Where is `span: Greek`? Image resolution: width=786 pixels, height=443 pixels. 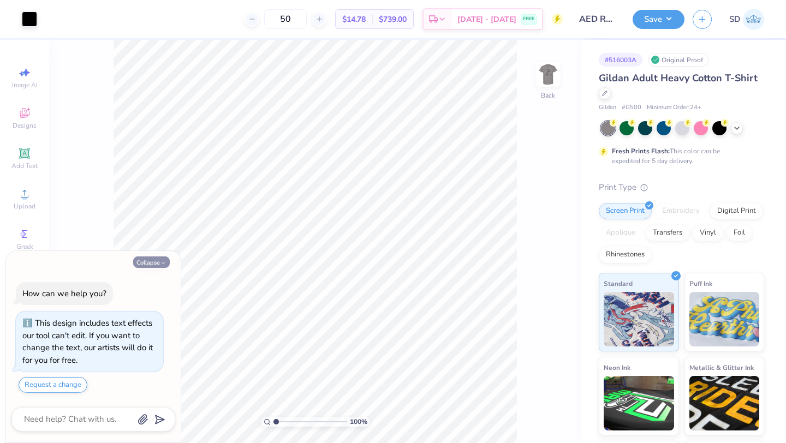
span: Greek is located at coordinates (25, 247).